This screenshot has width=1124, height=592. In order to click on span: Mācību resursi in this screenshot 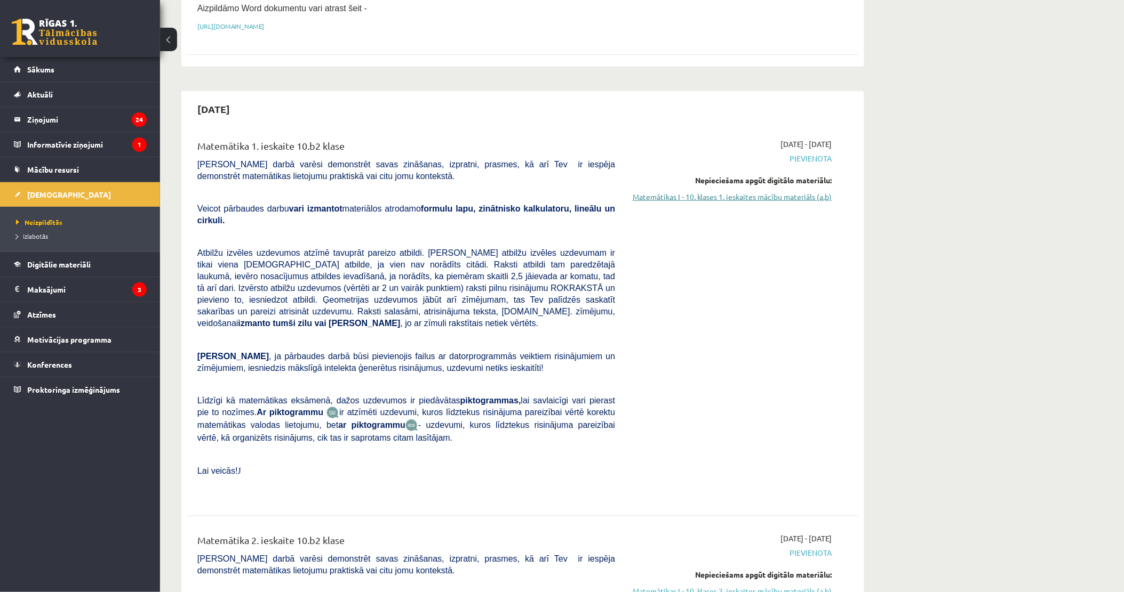, I will do `click(53, 170)`.